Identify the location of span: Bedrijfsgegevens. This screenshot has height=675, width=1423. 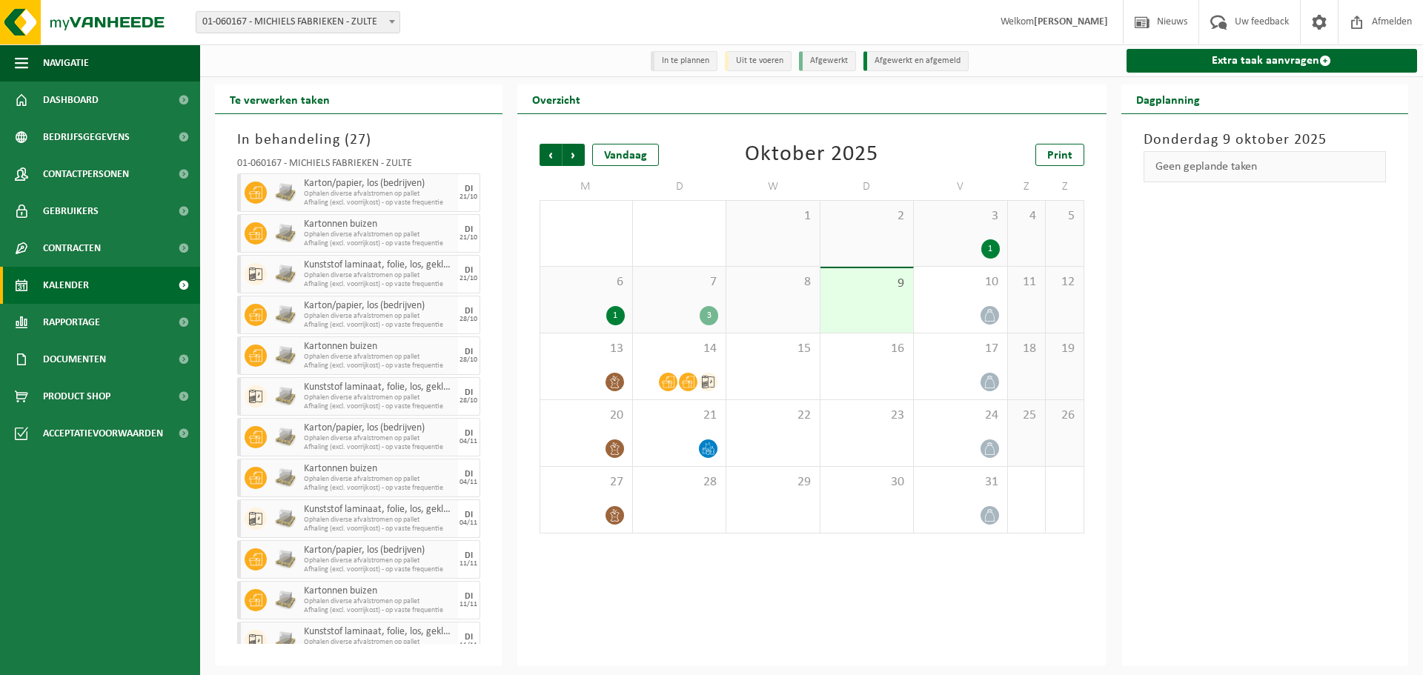
(86, 137).